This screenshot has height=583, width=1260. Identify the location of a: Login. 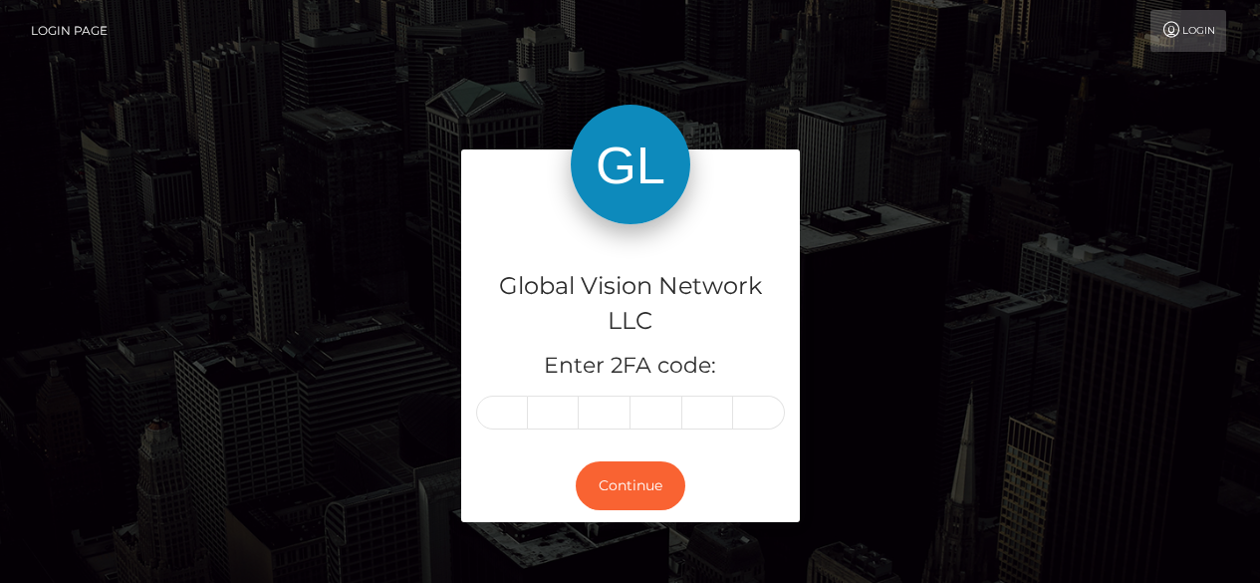
(1188, 31).